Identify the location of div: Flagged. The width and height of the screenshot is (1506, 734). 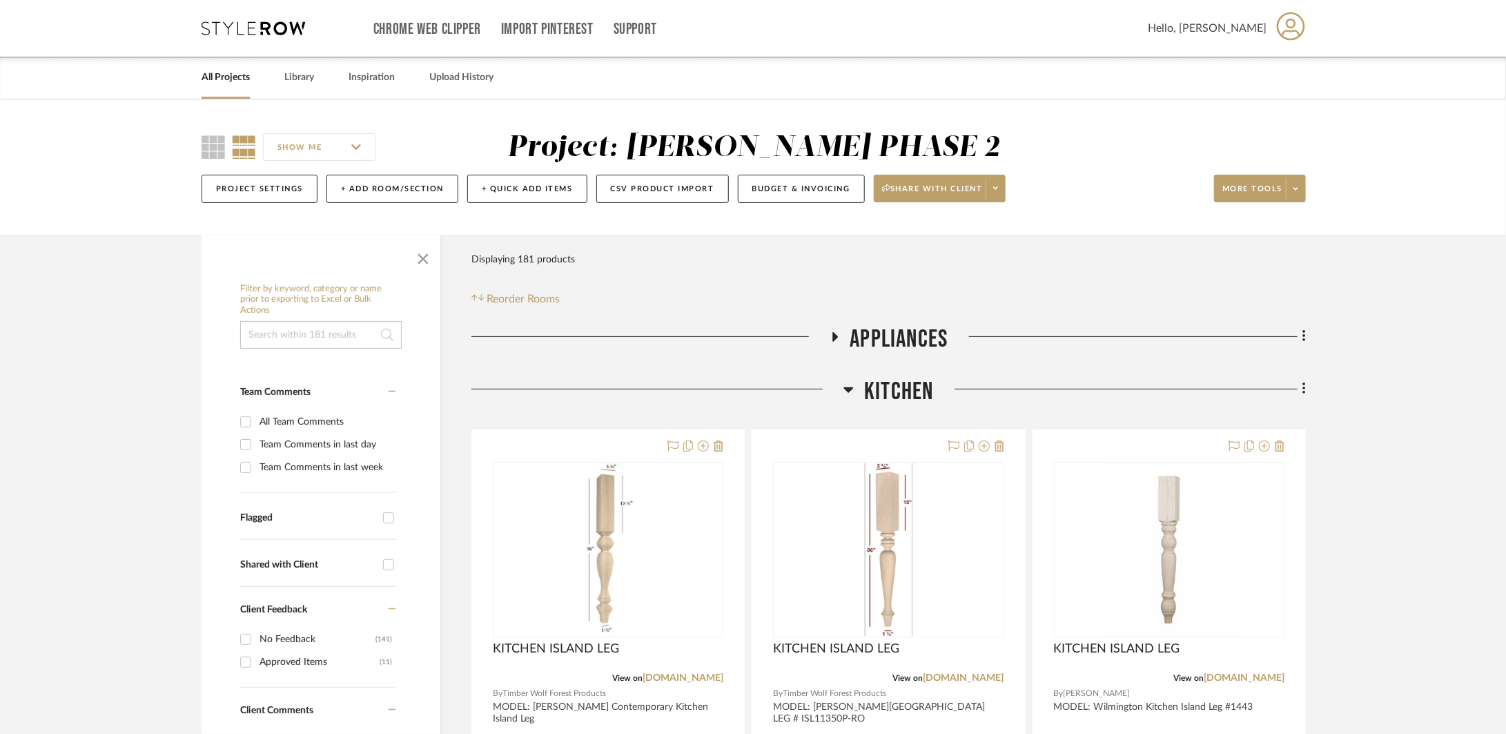
(308, 518).